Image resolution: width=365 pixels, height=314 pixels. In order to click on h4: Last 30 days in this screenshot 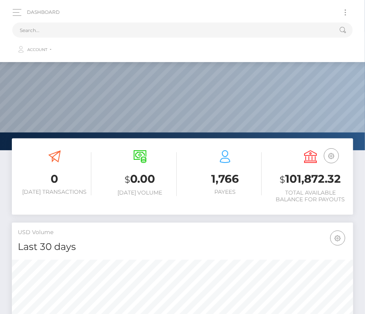, I will do `click(182, 247)`.